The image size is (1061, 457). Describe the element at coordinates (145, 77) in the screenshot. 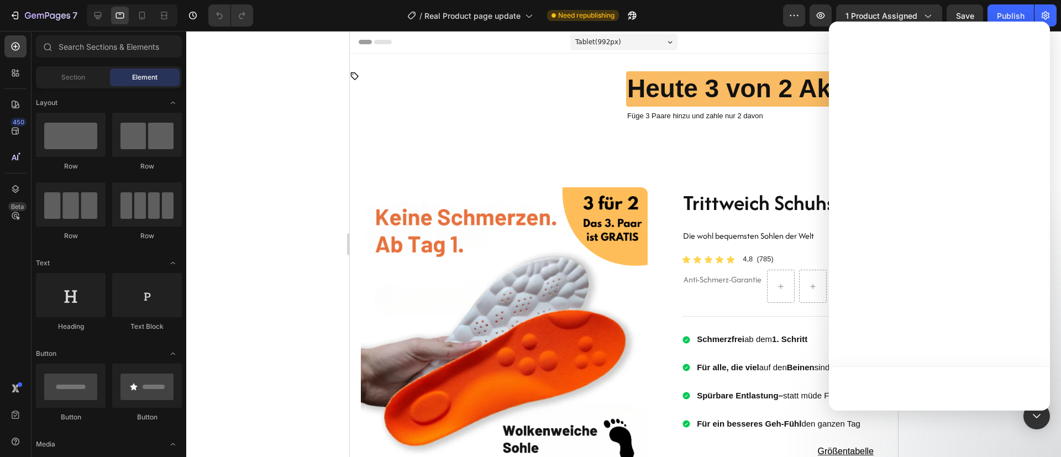

I see `span: Element` at that location.